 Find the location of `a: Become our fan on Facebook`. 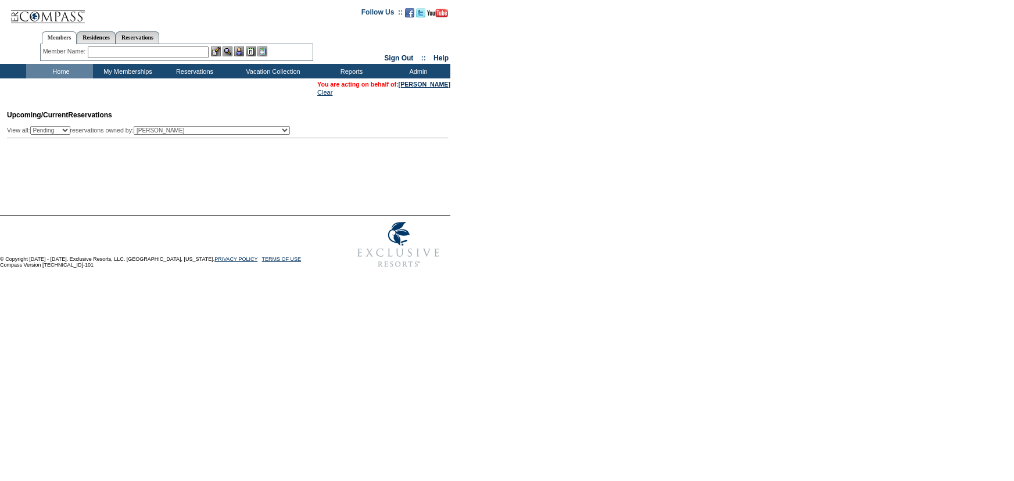

a: Become our fan on Facebook is located at coordinates (410, 15).